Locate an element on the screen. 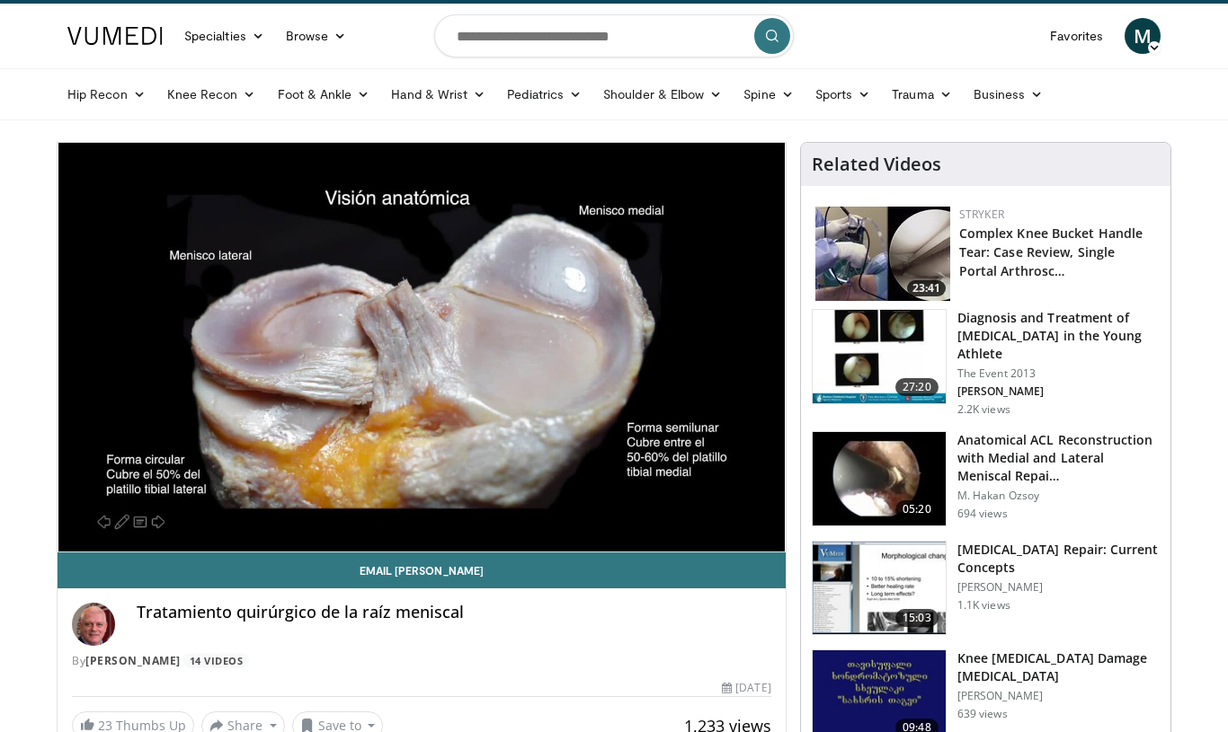 The image size is (1228, 732). img: dC9YmUV2gYCgMiZn4xMDoxOjBzMTt2bJ.150x105_q85_crop-smart_upscale.jpg is located at coordinates (883, 253).